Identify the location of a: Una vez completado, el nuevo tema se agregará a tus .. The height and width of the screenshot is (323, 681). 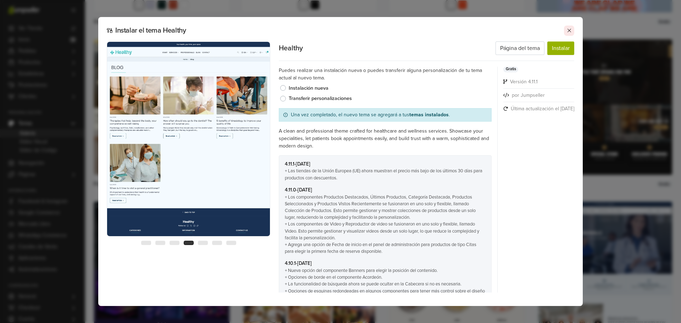
(370, 115).